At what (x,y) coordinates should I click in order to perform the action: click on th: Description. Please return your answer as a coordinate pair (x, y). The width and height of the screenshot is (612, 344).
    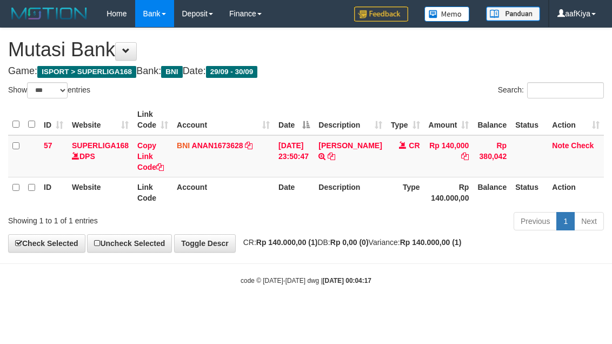
    Looking at the image, I should click on (350, 192).